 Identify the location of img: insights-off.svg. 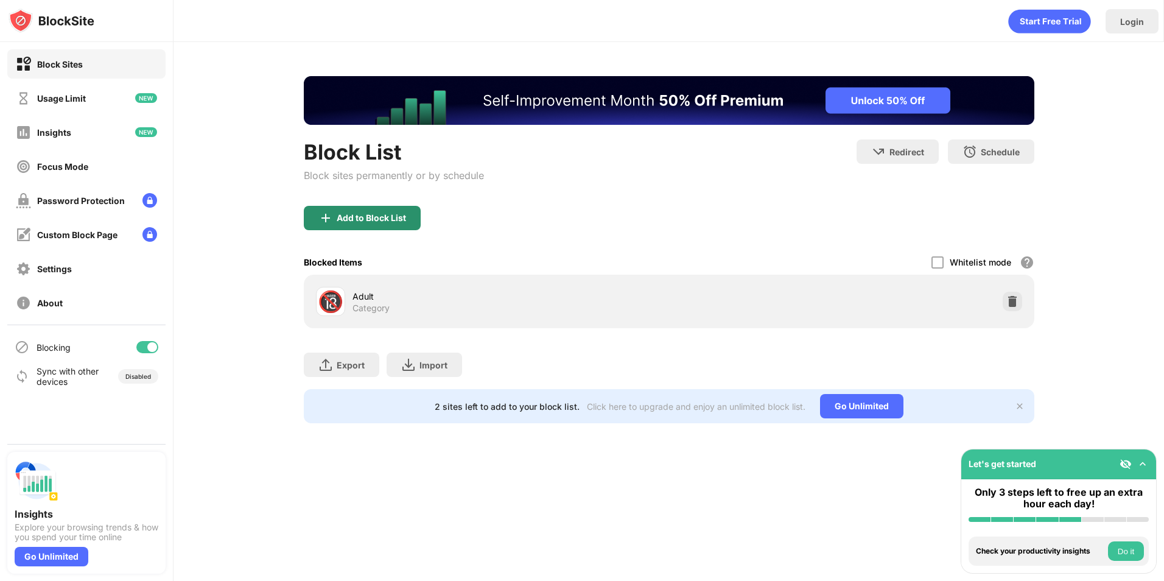
(23, 132).